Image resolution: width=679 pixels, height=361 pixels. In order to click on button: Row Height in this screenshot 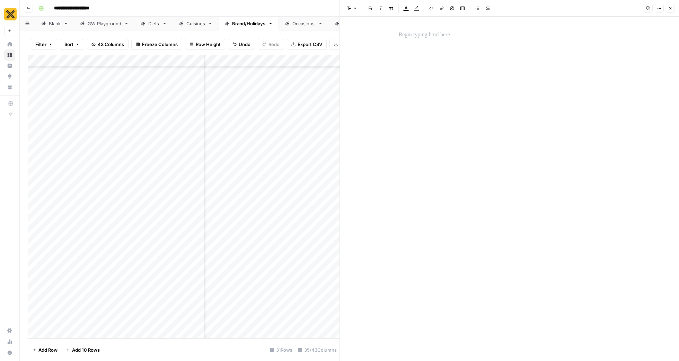, I will do `click(205, 44)`.